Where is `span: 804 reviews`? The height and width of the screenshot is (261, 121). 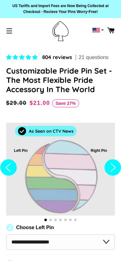
span: 804 reviews is located at coordinates (57, 57).